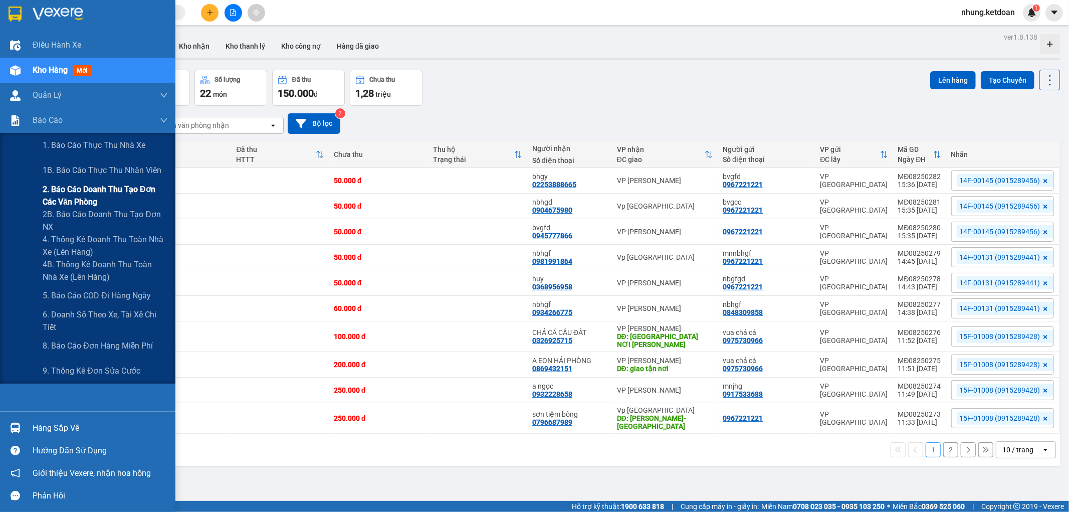 The width and height of the screenshot is (1069, 512). Describe the element at coordinates (1036, 8) in the screenshot. I see `sup: 1` at that location.